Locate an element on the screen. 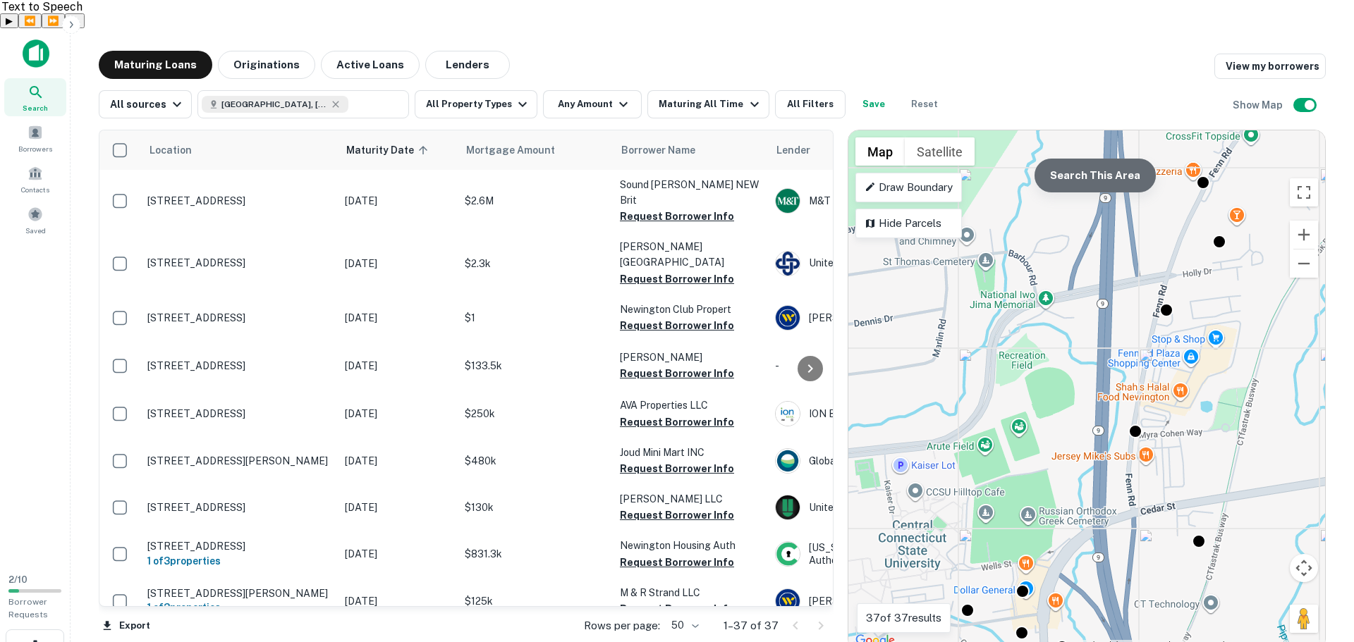  span: 2 / 10 is located at coordinates (18, 580).